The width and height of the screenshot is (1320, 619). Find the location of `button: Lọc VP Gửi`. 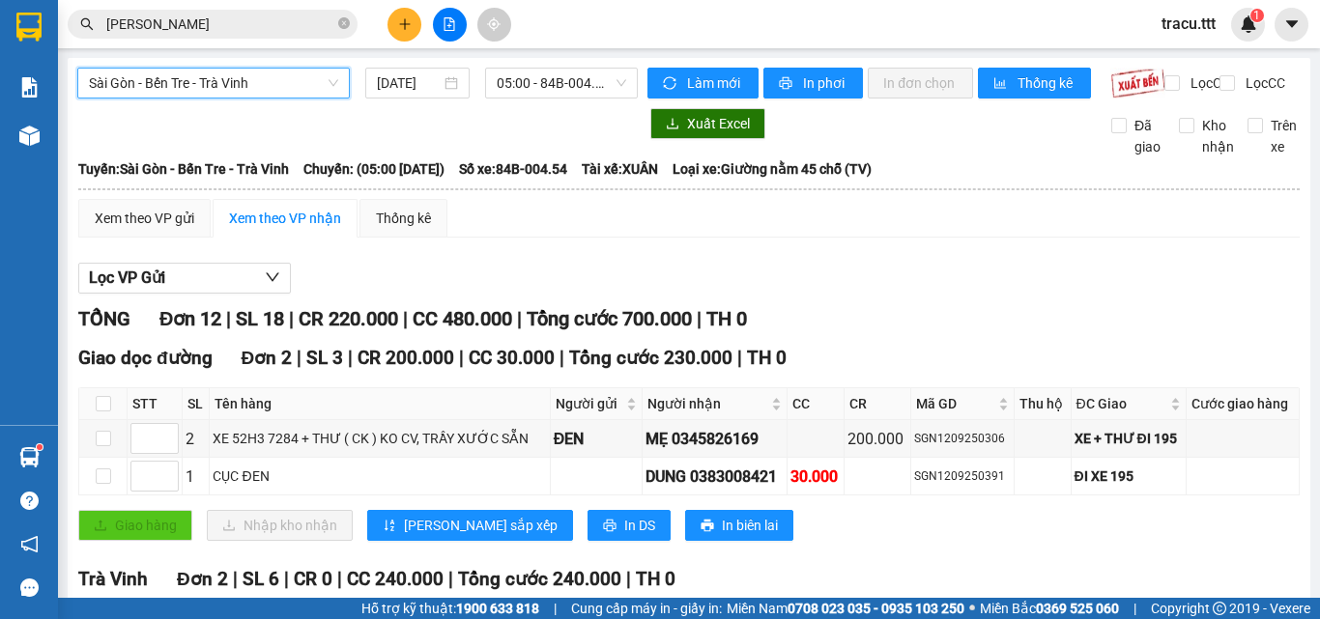

button: Lọc VP Gửi is located at coordinates (185, 278).